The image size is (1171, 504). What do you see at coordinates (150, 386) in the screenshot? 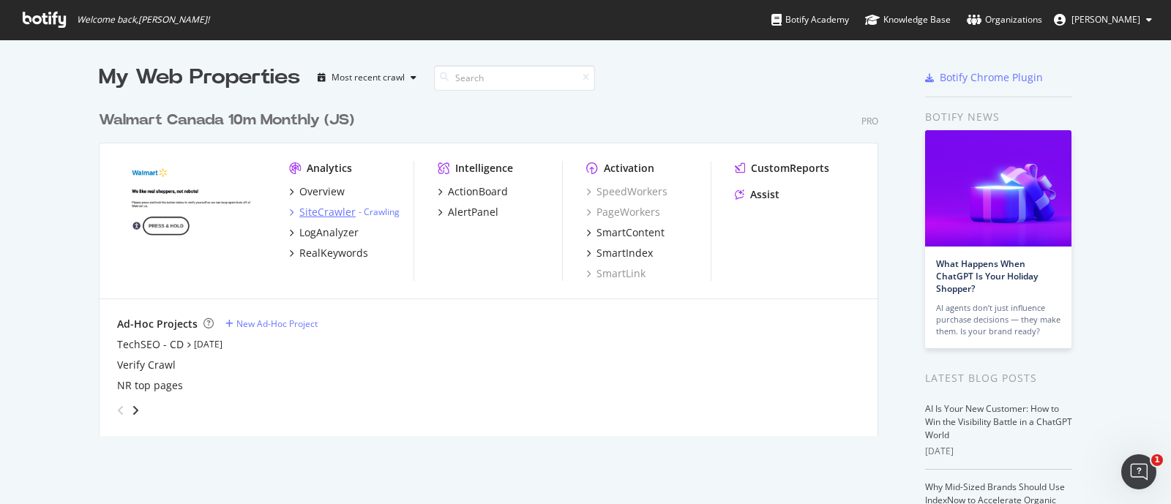
I see `a: NR top pages` at bounding box center [150, 386].